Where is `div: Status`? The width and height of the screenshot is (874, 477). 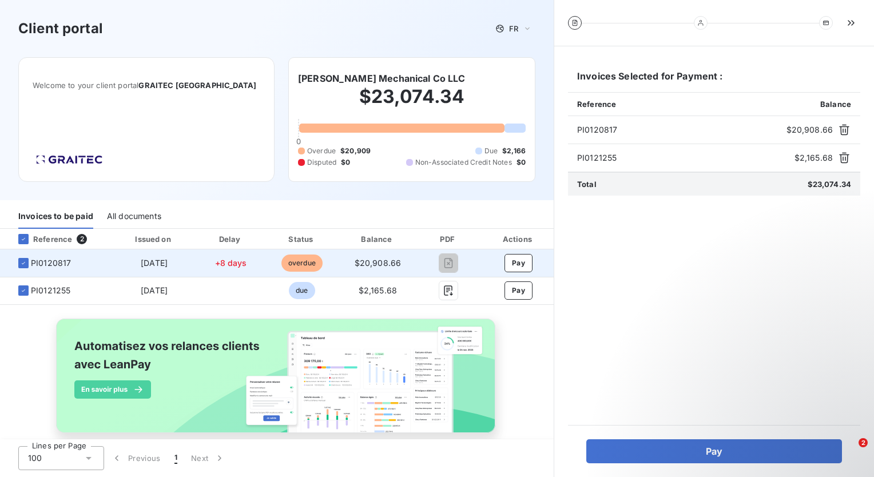
div: Status is located at coordinates (301, 239).